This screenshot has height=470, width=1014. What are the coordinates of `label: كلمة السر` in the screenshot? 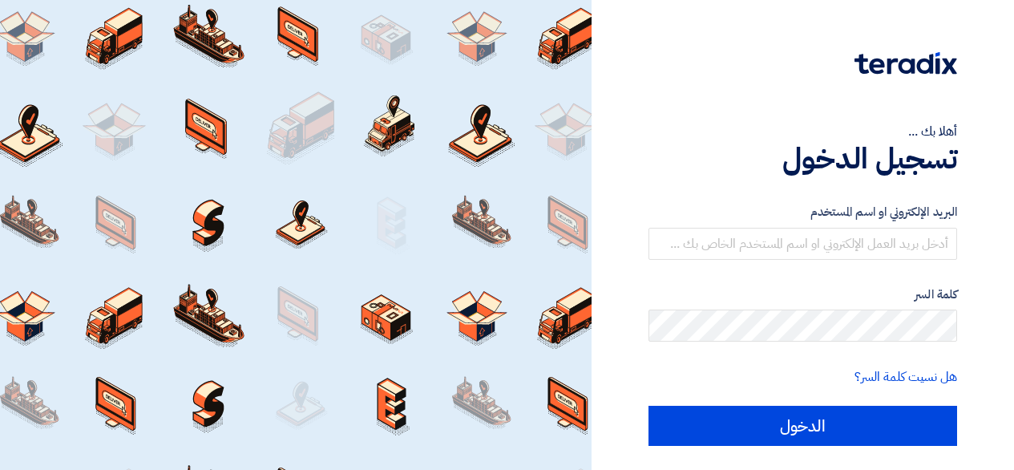 It's located at (802, 294).